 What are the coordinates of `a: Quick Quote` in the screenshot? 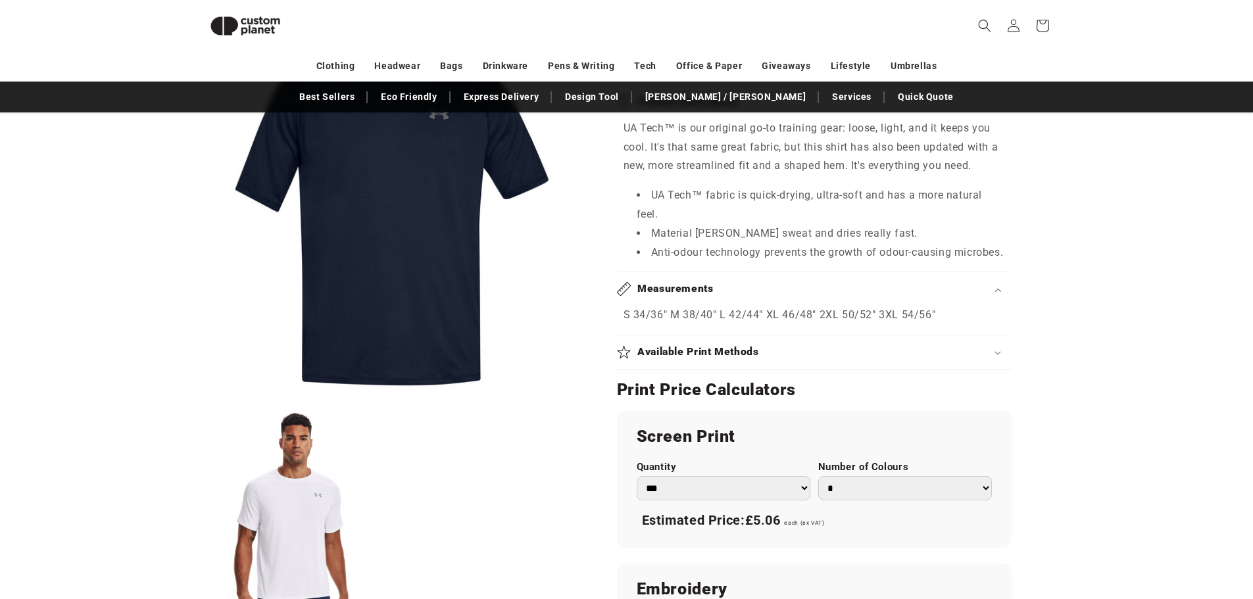 It's located at (926, 97).